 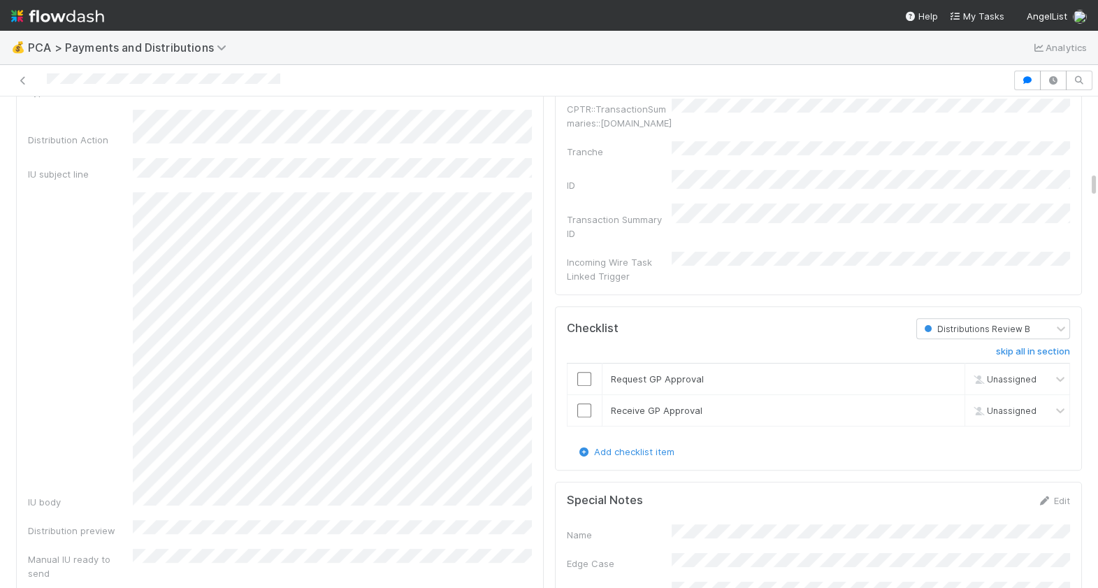 I want to click on span: PCA > Payments and Distributions, so click(x=131, y=48).